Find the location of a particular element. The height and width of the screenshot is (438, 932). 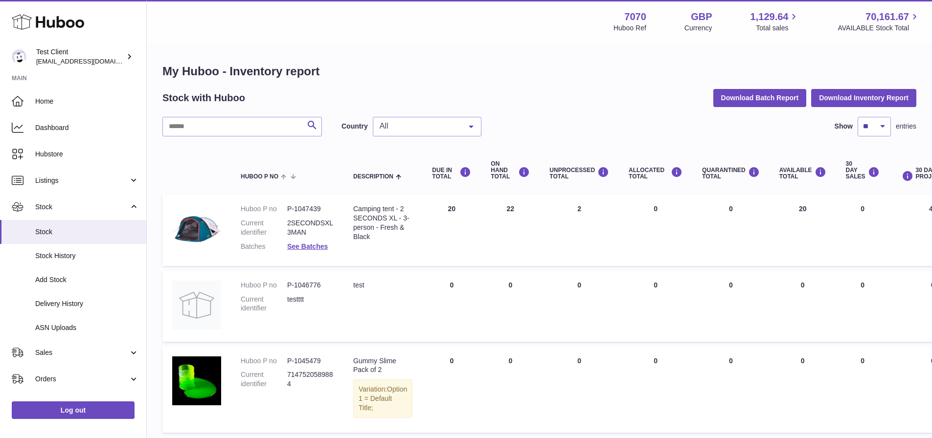

dd: P-1045479 is located at coordinates (310, 361).